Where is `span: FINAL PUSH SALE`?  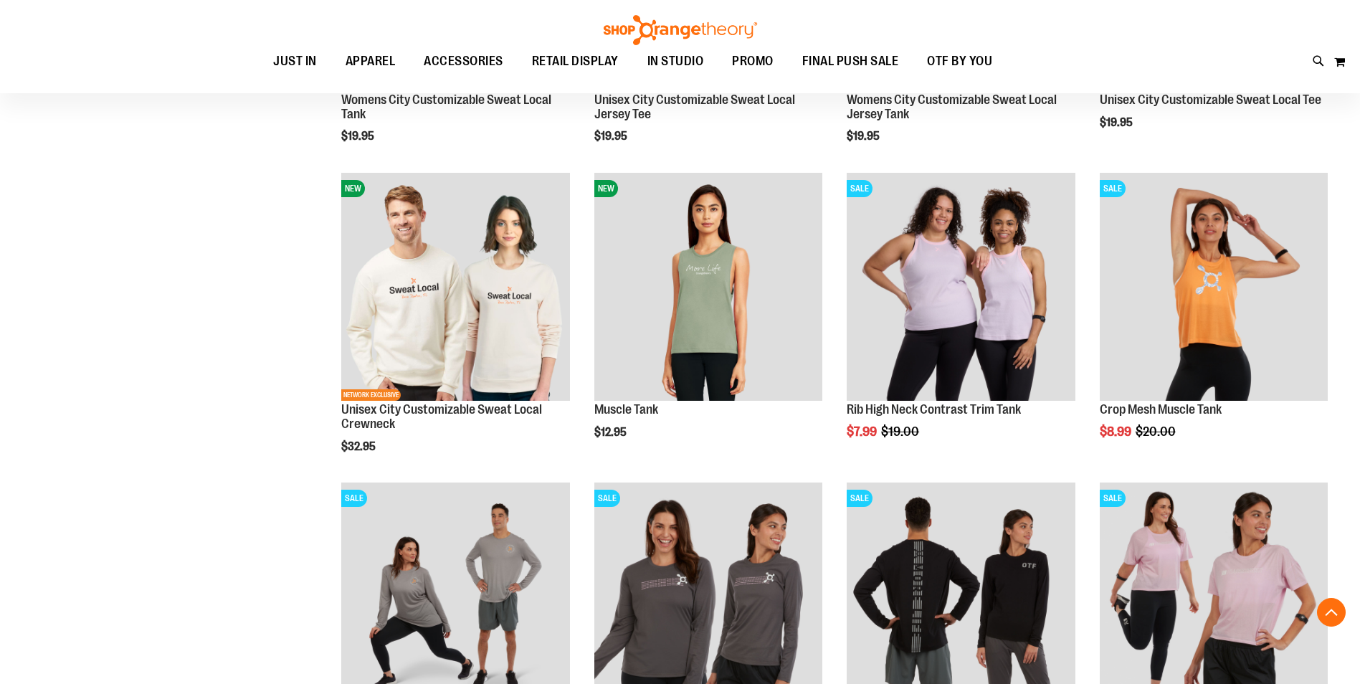 span: FINAL PUSH SALE is located at coordinates (850, 61).